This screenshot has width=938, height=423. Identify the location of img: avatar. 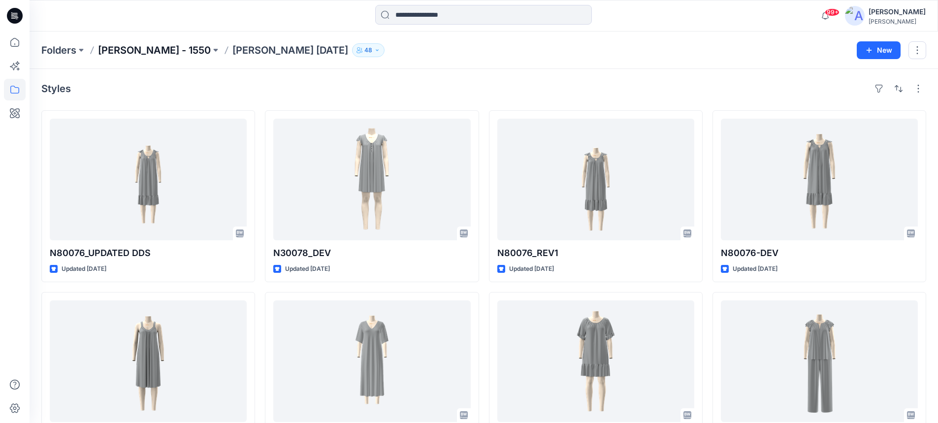
(854, 16).